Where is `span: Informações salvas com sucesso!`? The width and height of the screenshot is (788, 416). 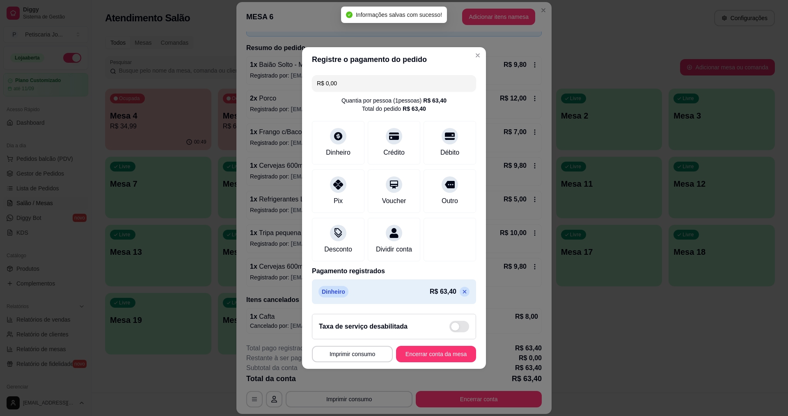 span: Informações salvas com sucesso! is located at coordinates (399, 15).